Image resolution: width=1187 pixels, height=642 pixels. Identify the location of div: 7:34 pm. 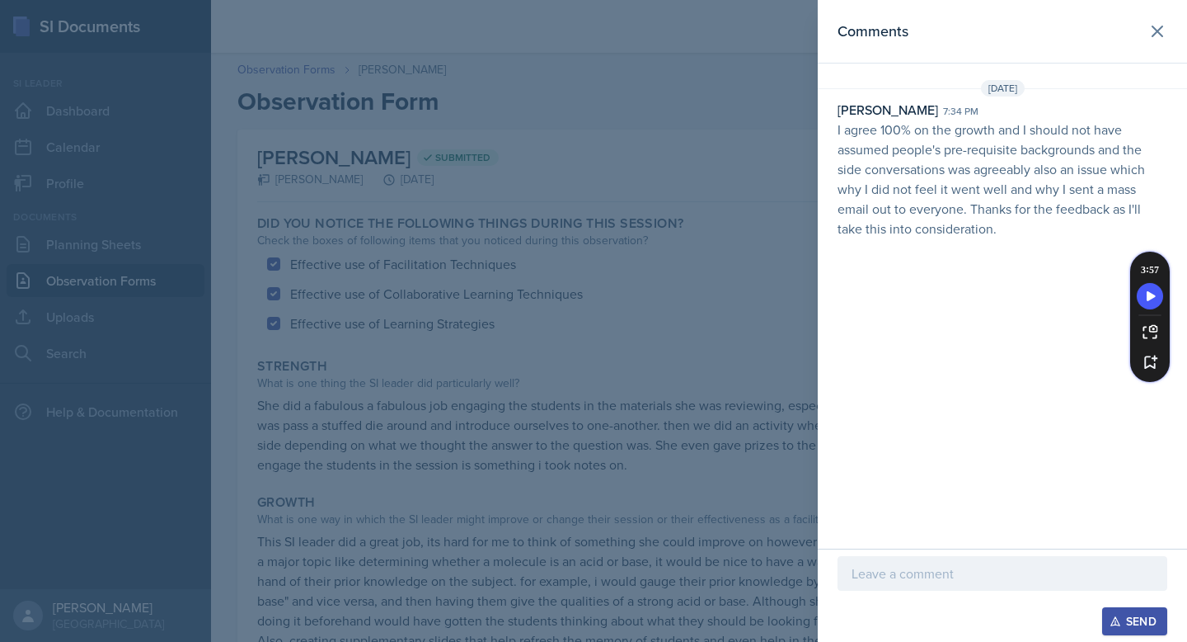
(961, 111).